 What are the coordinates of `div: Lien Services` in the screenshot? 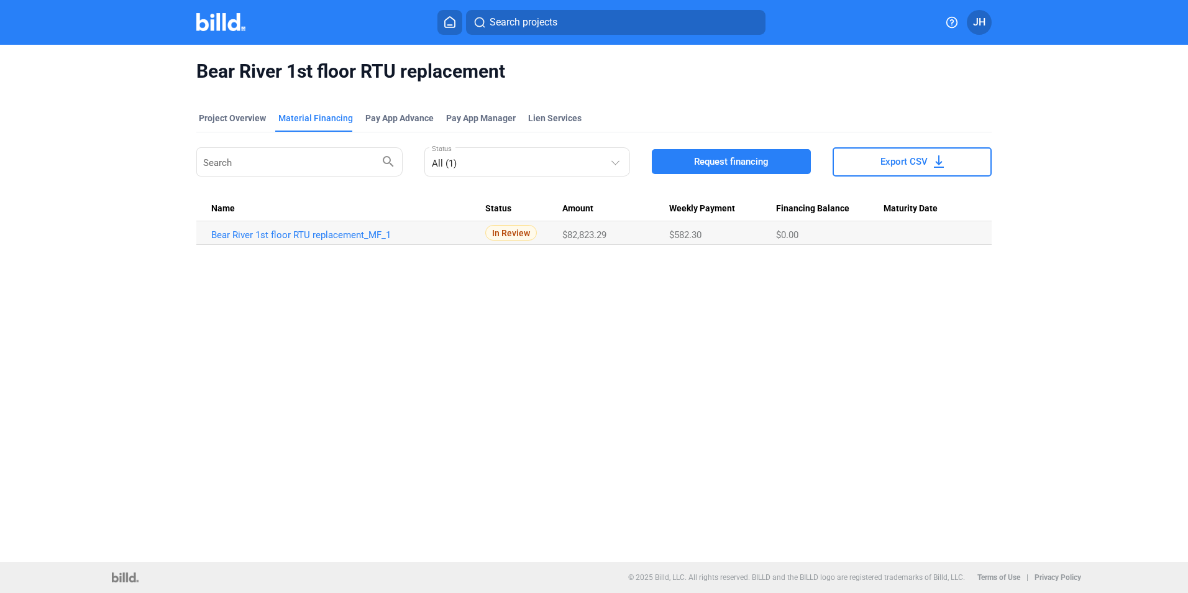 It's located at (555, 118).